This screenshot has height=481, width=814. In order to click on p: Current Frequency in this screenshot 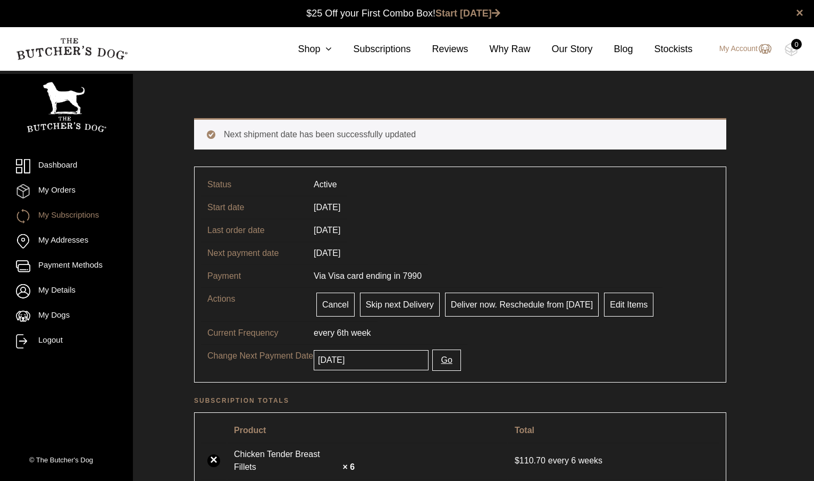, I will do `click(261, 333)`.